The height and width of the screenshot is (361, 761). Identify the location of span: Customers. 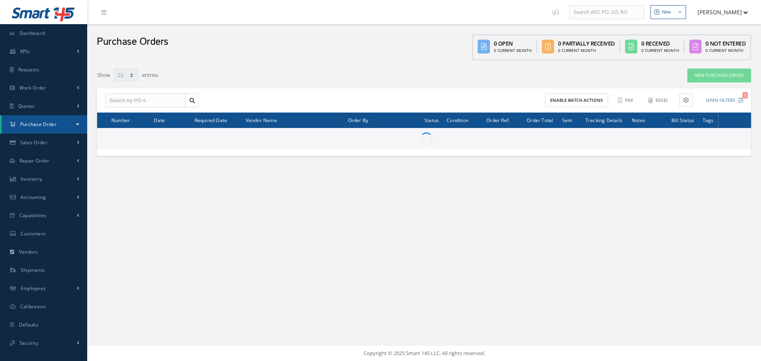
(33, 234).